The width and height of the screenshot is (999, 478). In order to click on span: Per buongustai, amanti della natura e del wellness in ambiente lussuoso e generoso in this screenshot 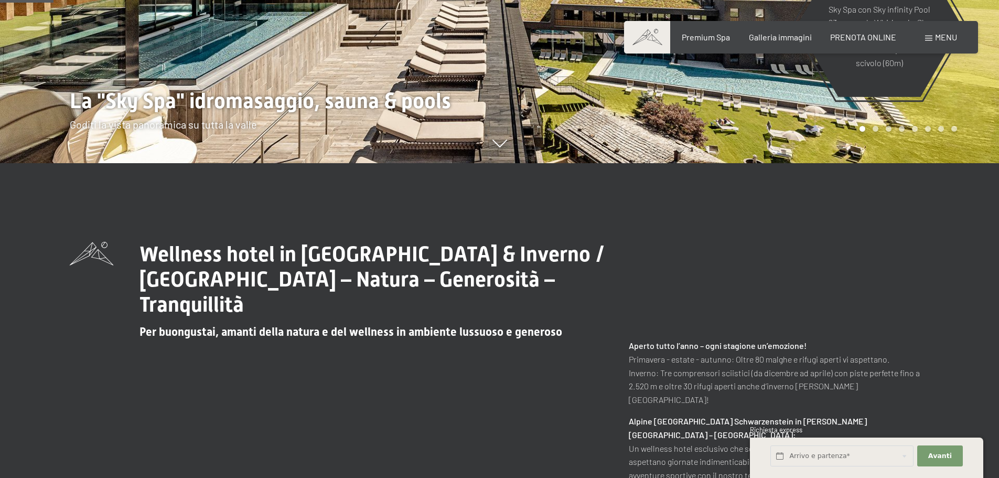, I will do `click(351, 332)`.